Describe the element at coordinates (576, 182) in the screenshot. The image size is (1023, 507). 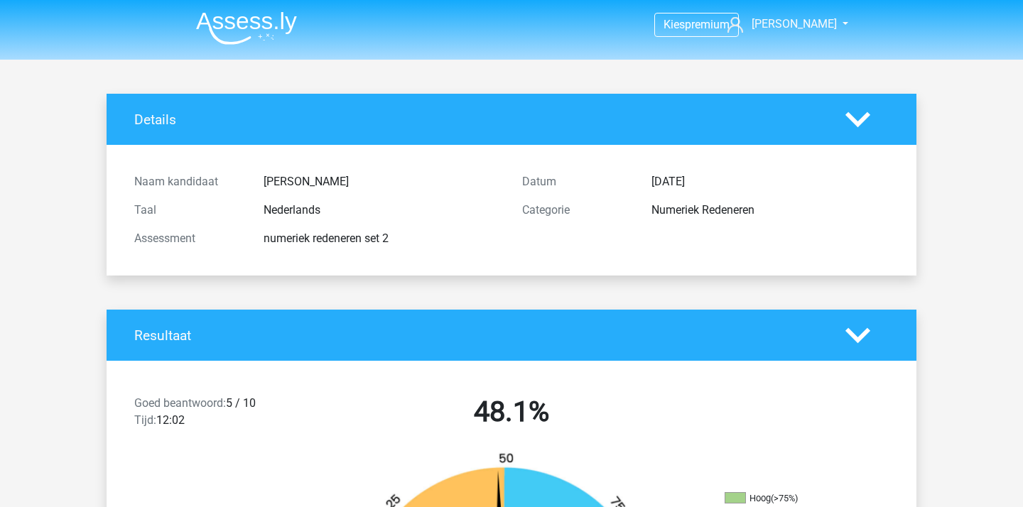
I see `div: Datum` at that location.